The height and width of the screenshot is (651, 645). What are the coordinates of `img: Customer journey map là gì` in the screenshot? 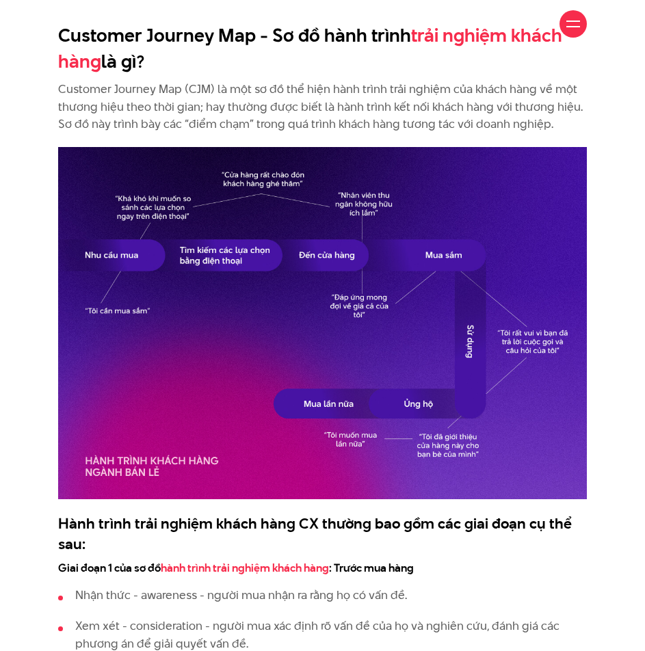 It's located at (322, 323).